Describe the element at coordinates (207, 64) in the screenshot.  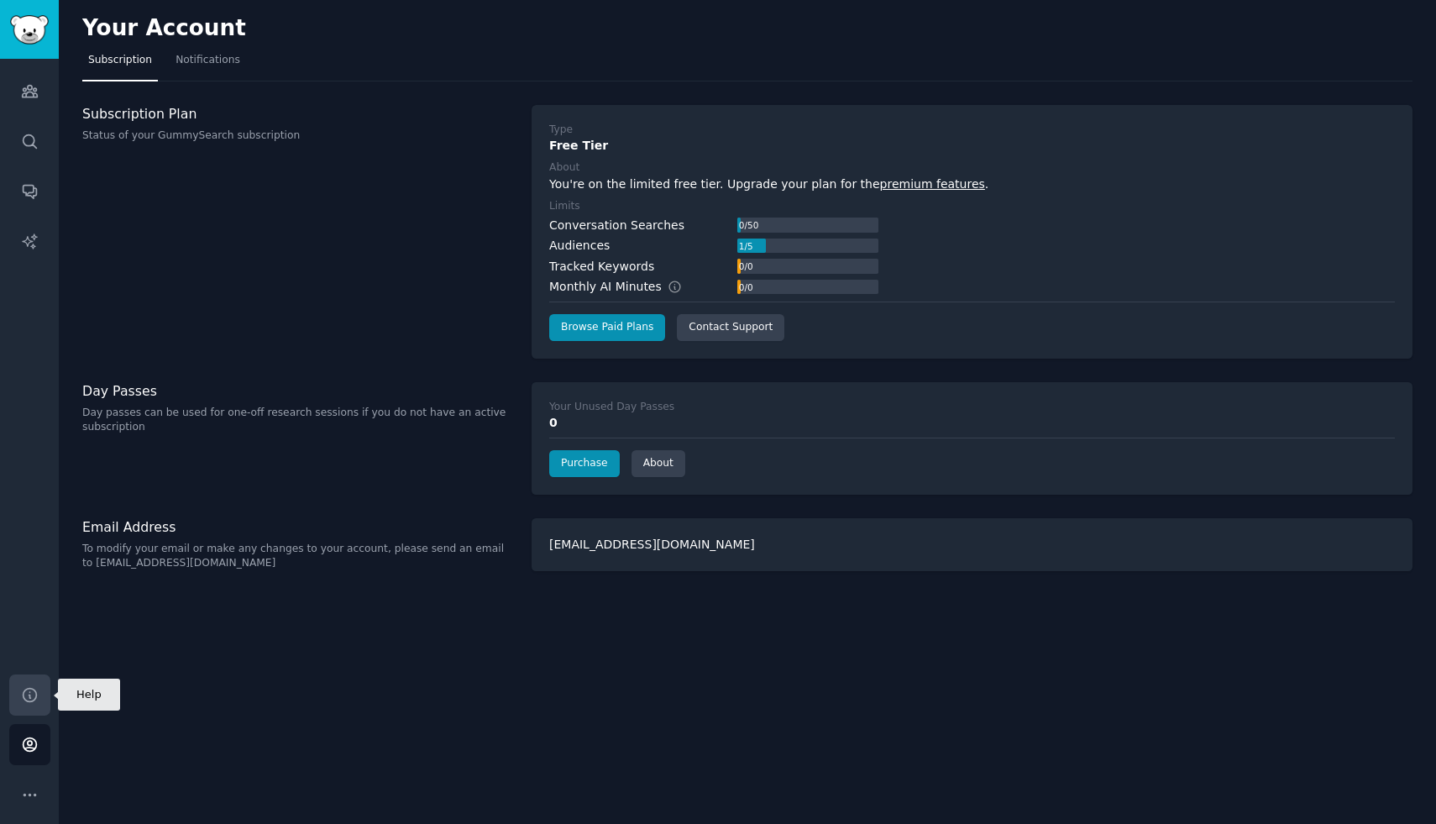
I see `a: Notifications` at that location.